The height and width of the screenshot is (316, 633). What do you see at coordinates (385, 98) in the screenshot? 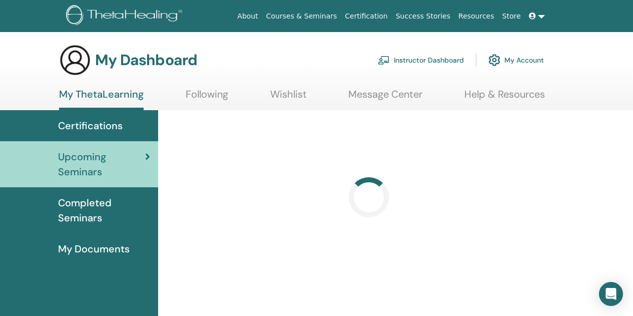
I see `a: Message Center` at bounding box center [385, 98].